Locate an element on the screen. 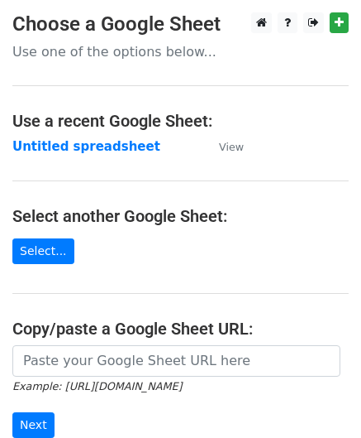  h4: Select another Google Sheet: is located at coordinates (180, 216).